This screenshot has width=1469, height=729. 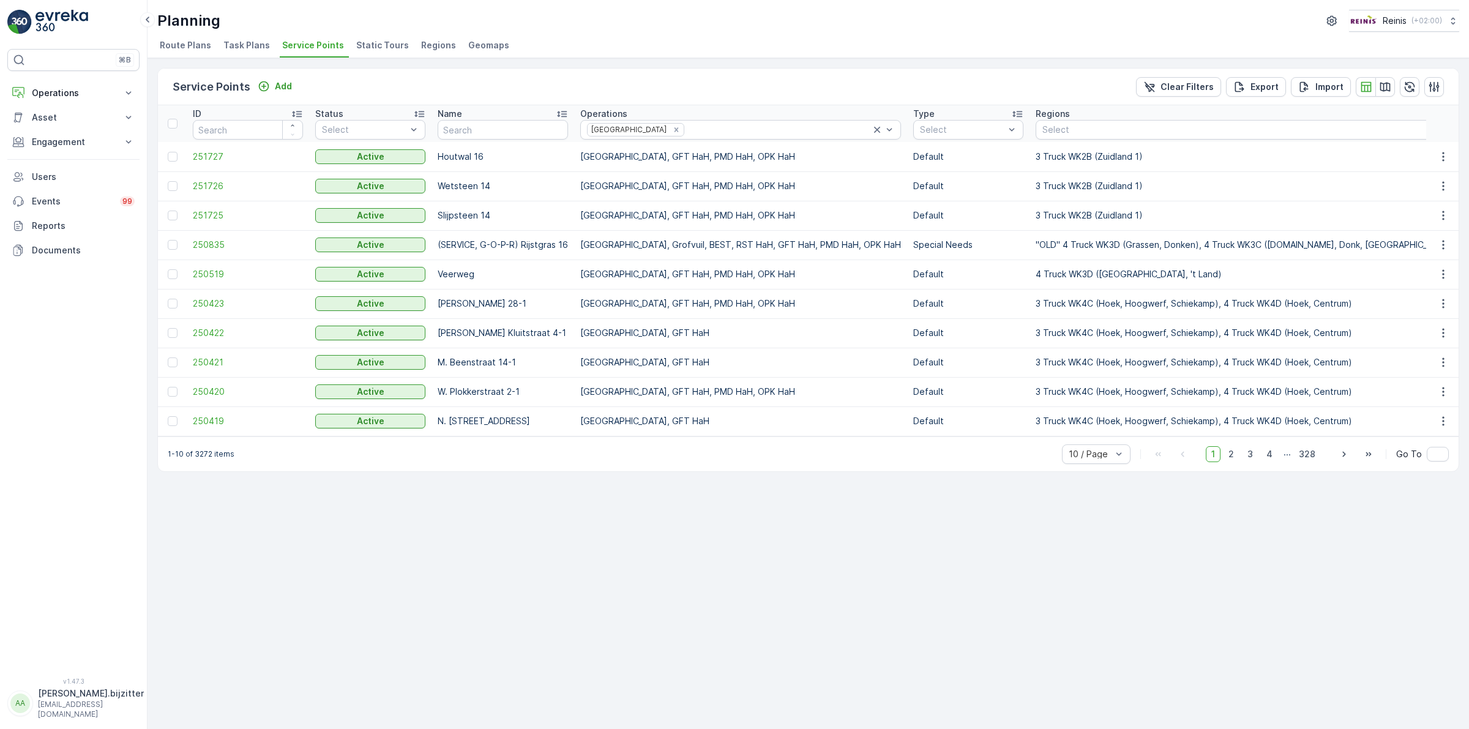 I want to click on p: ⌘B, so click(x=125, y=60).